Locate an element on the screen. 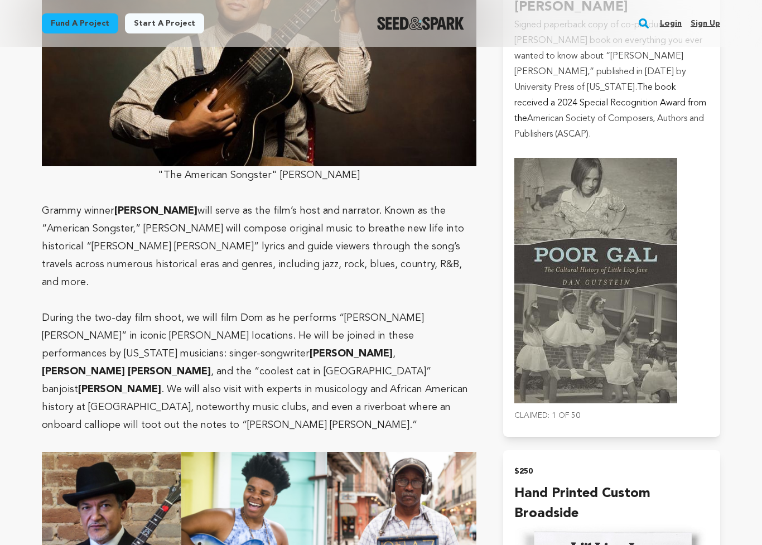  h4: Hand printed custom broadside is located at coordinates (611, 504).